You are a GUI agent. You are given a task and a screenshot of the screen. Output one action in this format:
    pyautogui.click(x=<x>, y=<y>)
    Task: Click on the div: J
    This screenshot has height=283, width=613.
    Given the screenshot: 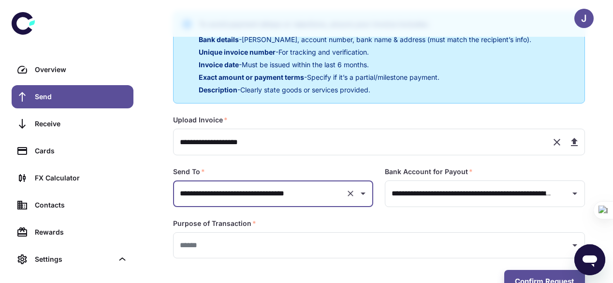 What is the action you would take?
    pyautogui.click(x=584, y=18)
    